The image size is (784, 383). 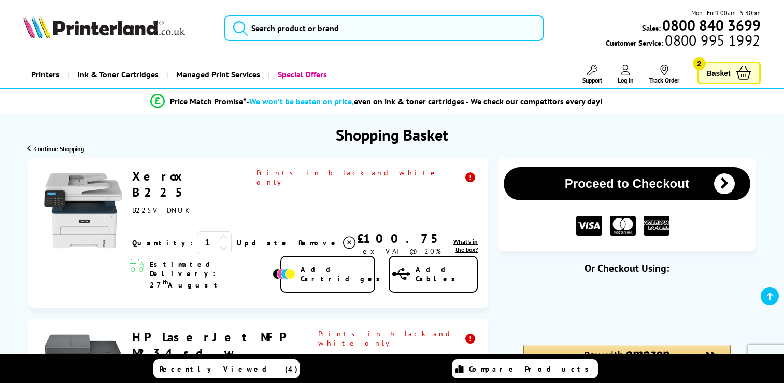 I want to click on span: Compare Products, so click(x=532, y=369).